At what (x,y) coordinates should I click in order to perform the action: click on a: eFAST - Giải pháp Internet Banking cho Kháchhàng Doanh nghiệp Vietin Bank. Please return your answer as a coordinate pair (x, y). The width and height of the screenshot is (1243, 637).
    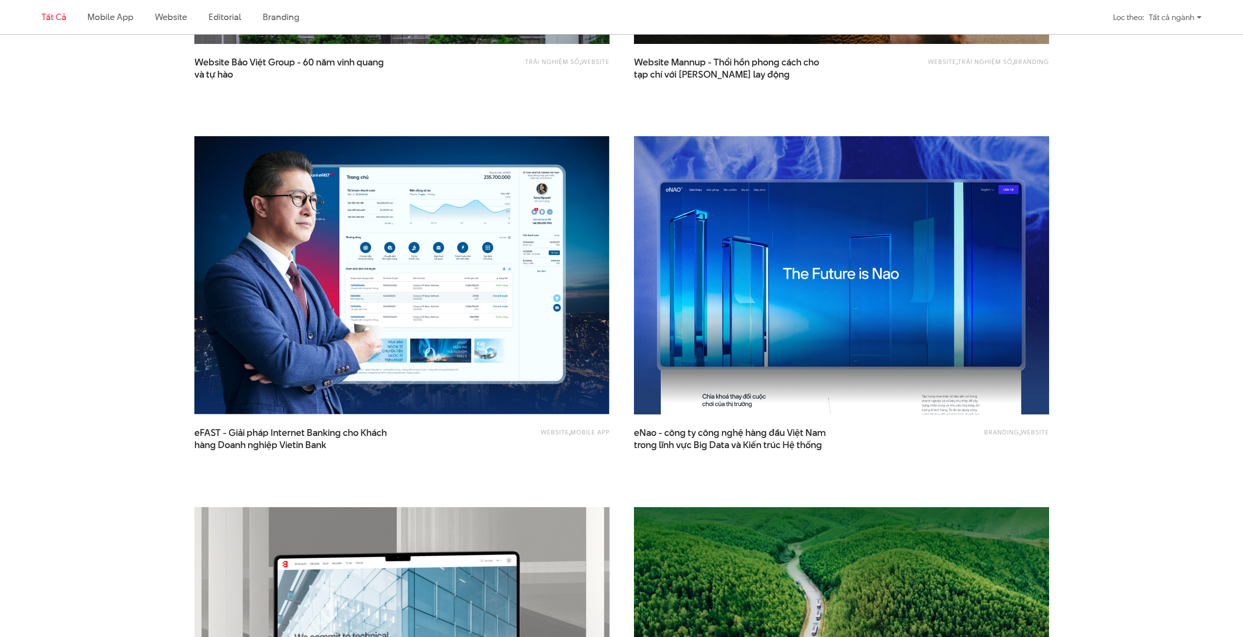
    Looking at the image, I should click on (292, 439).